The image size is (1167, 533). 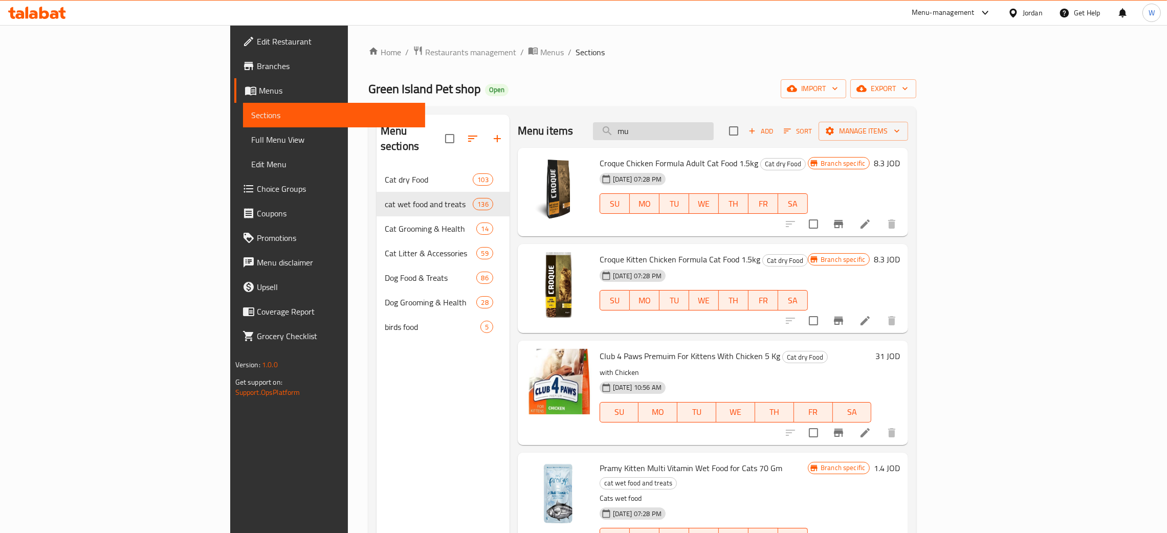 I want to click on p: with Chicken, so click(x=736, y=372).